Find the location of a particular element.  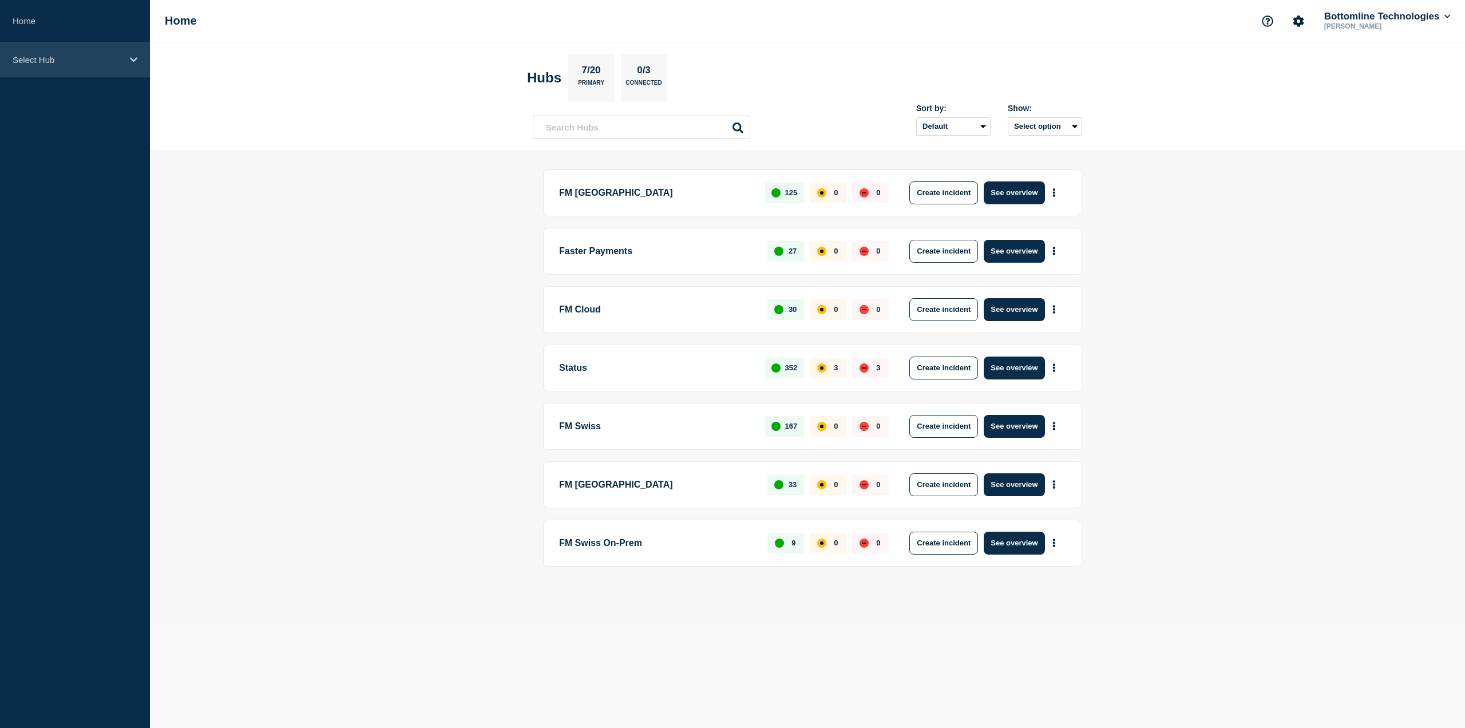

p: FM Cloud is located at coordinates (656, 310).